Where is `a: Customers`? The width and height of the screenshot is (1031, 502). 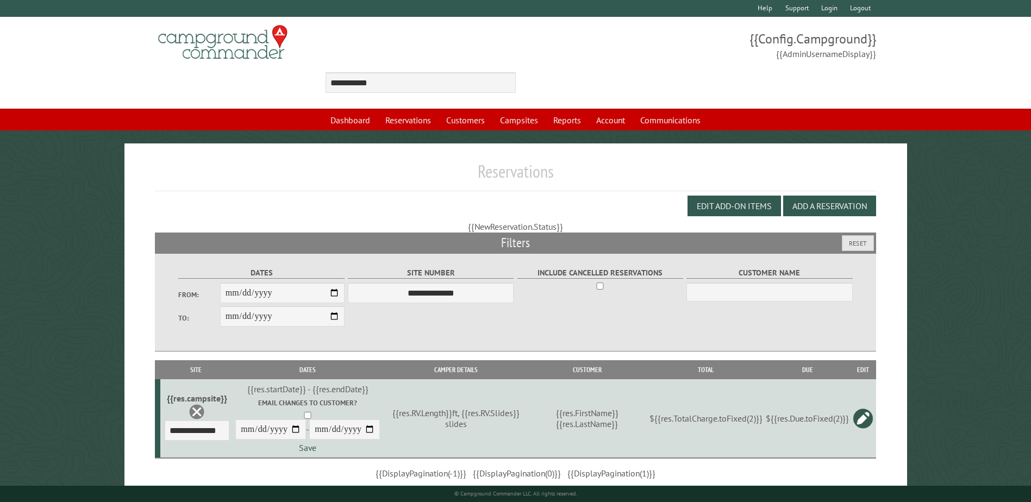 a: Customers is located at coordinates (465, 120).